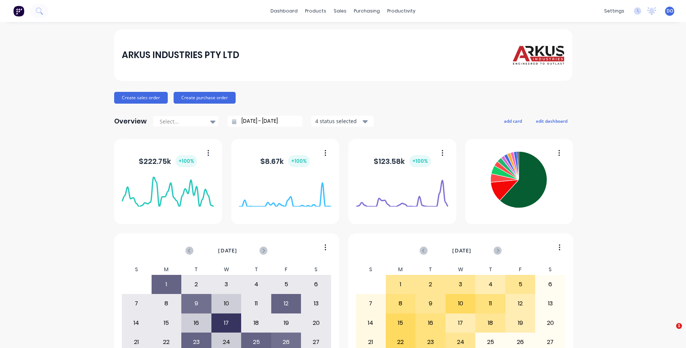 This screenshot has height=348, width=686. Describe the element at coordinates (538, 55) in the screenshot. I see `img: ARKUS INDUSTRIES PTY LTD` at that location.